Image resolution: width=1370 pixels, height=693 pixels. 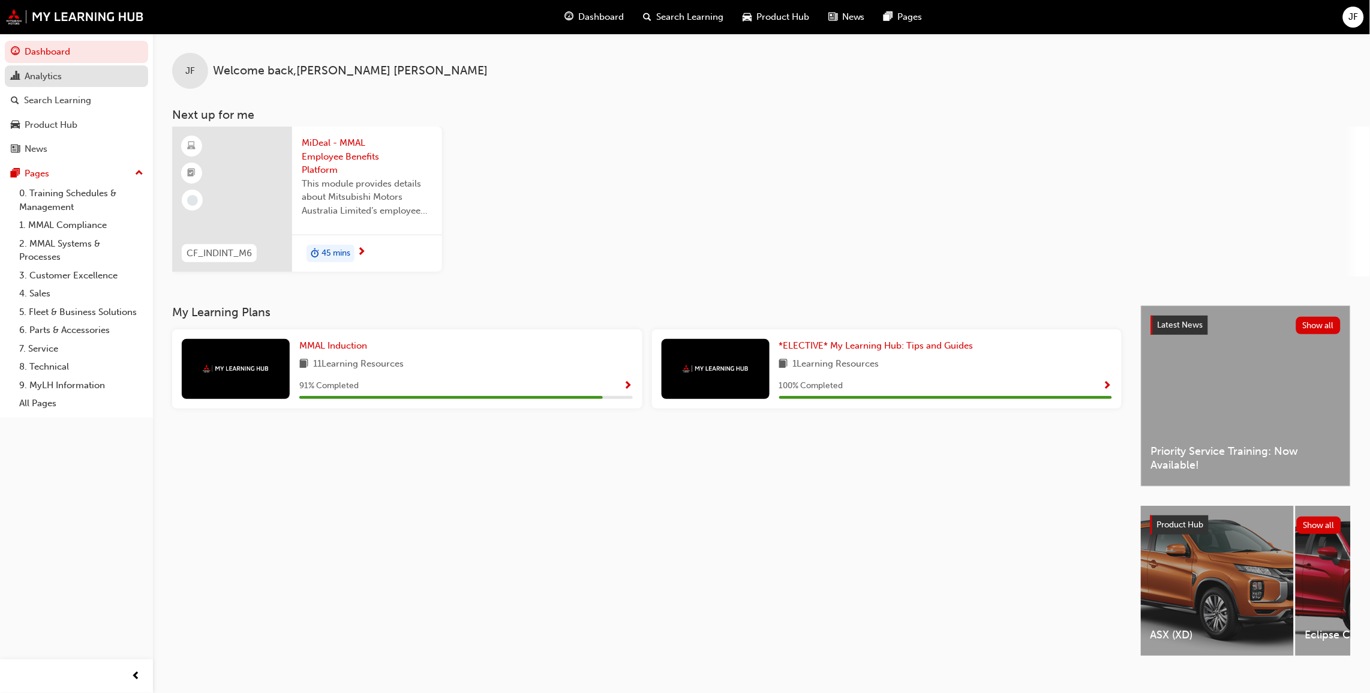 What do you see at coordinates (81, 330) in the screenshot?
I see `a: 6. Parts & Accessories` at bounding box center [81, 330].